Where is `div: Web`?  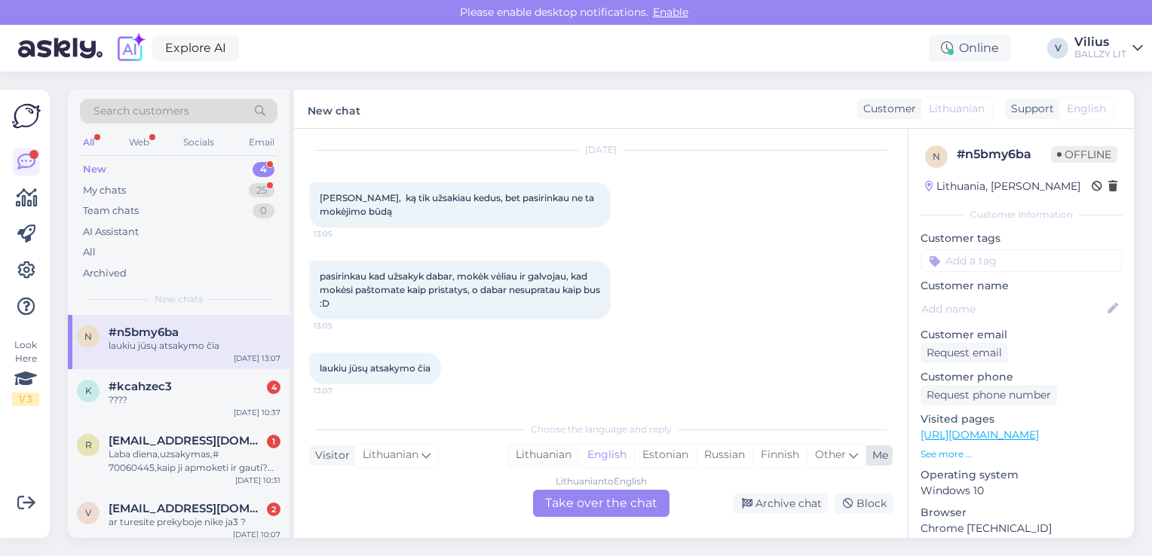
div: Web is located at coordinates (139, 142).